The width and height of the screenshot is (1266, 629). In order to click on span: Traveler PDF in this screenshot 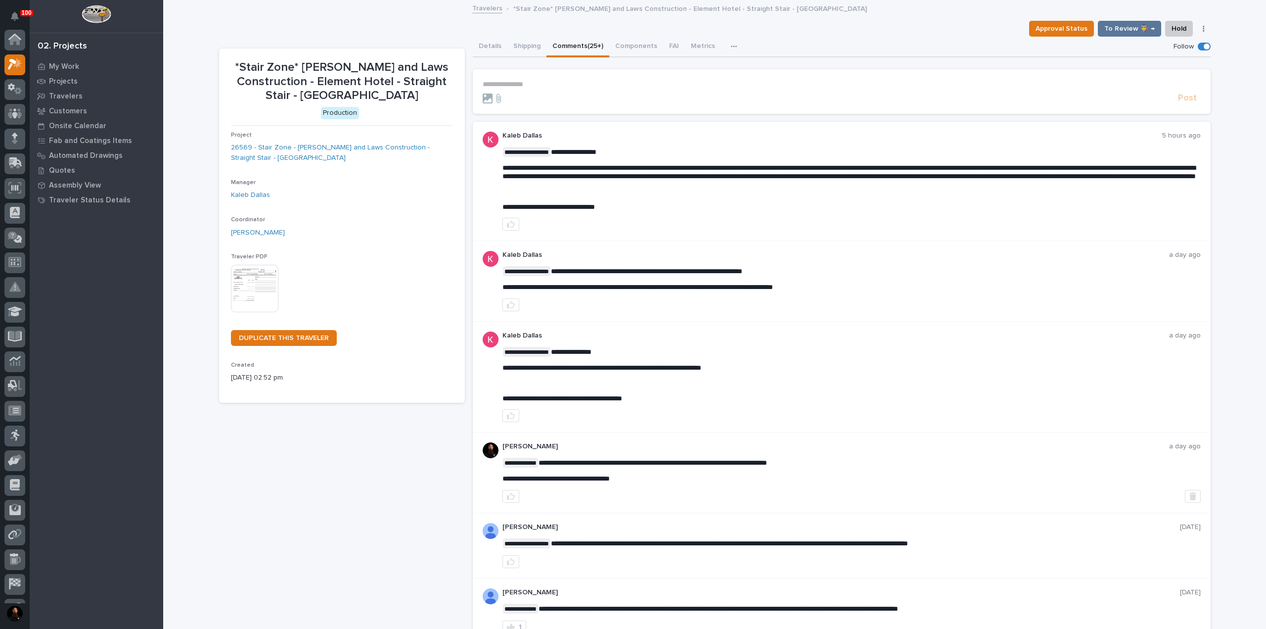, I will do `click(249, 257)`.